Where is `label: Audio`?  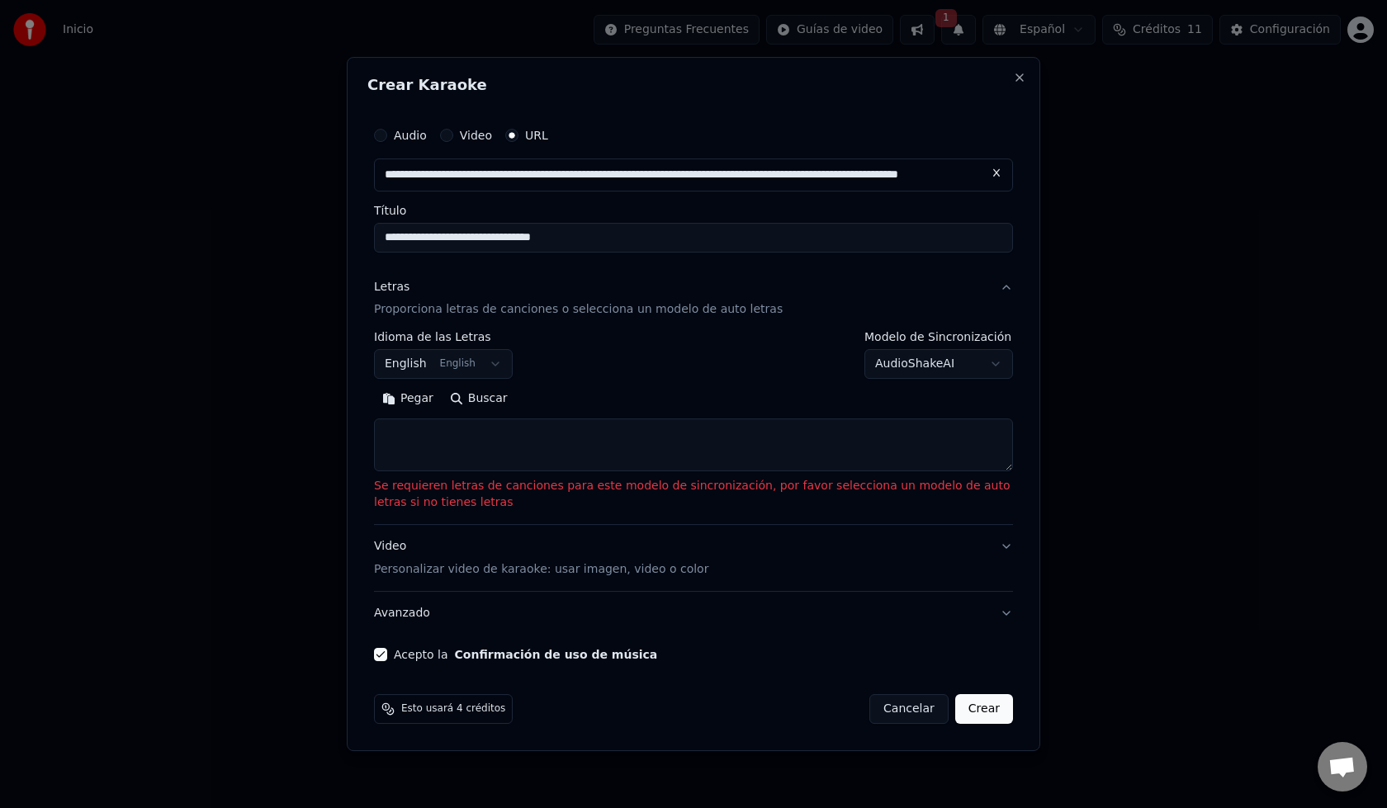
label: Audio is located at coordinates (410, 135).